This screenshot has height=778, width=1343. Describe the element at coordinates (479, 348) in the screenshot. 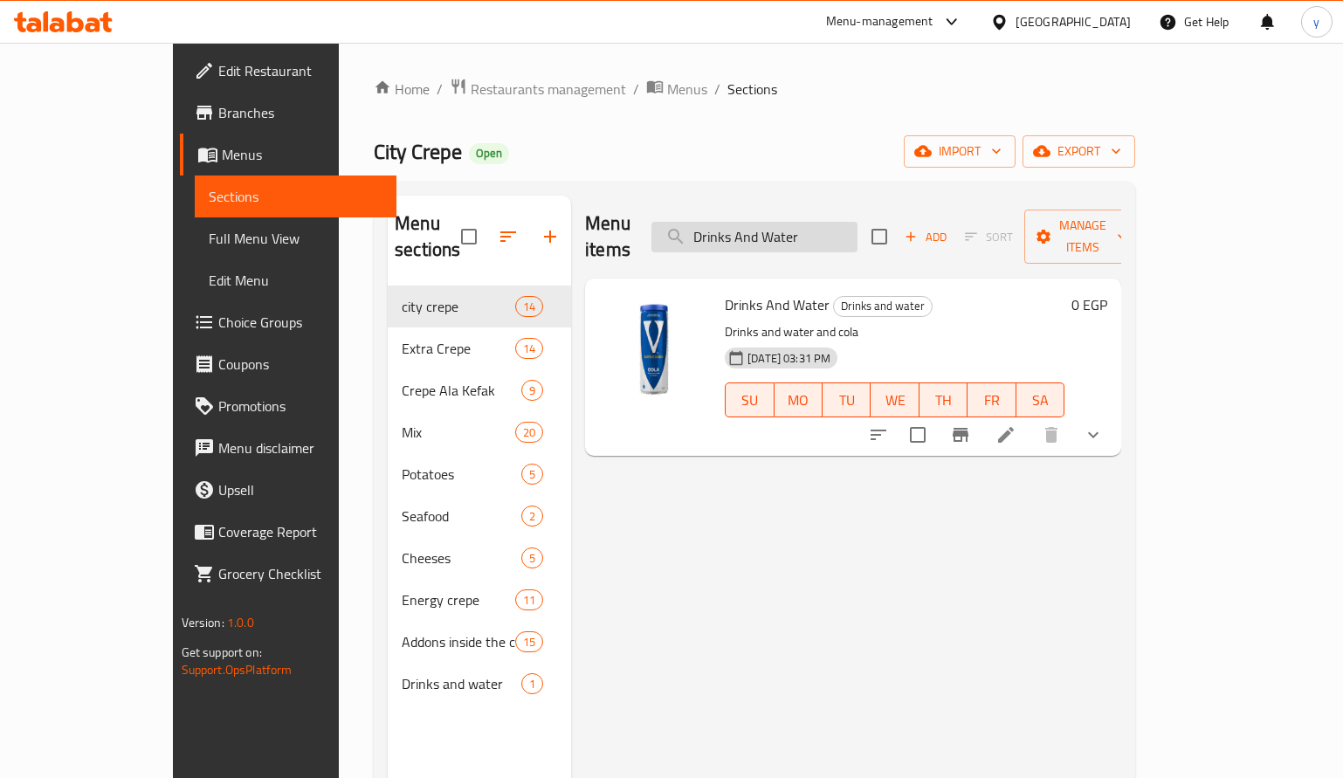

I see `div: Extra Crepe14` at that location.